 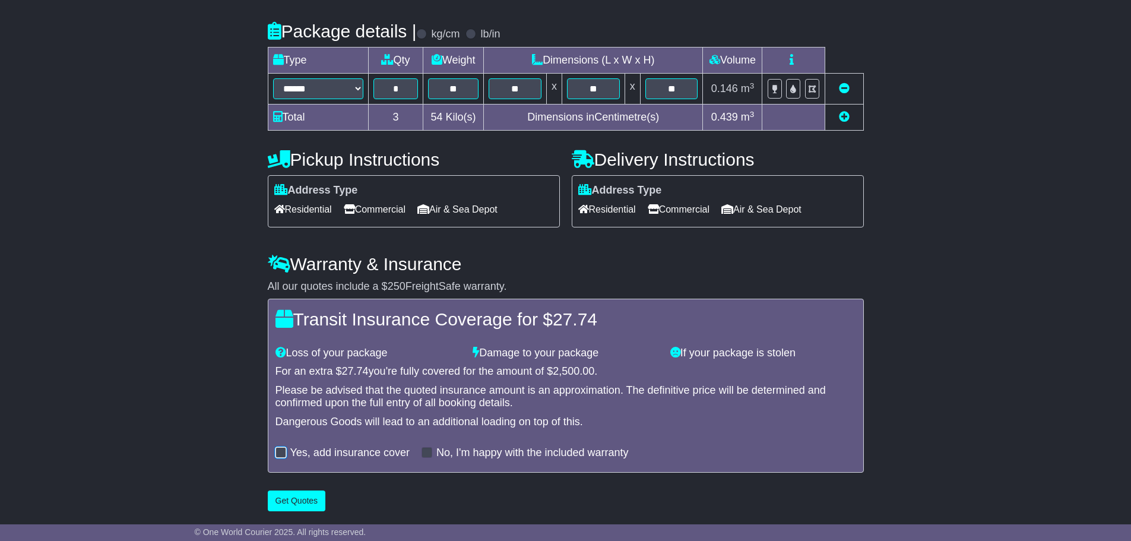 I want to click on label: No, I'm happy with the included warranty, so click(x=532, y=453).